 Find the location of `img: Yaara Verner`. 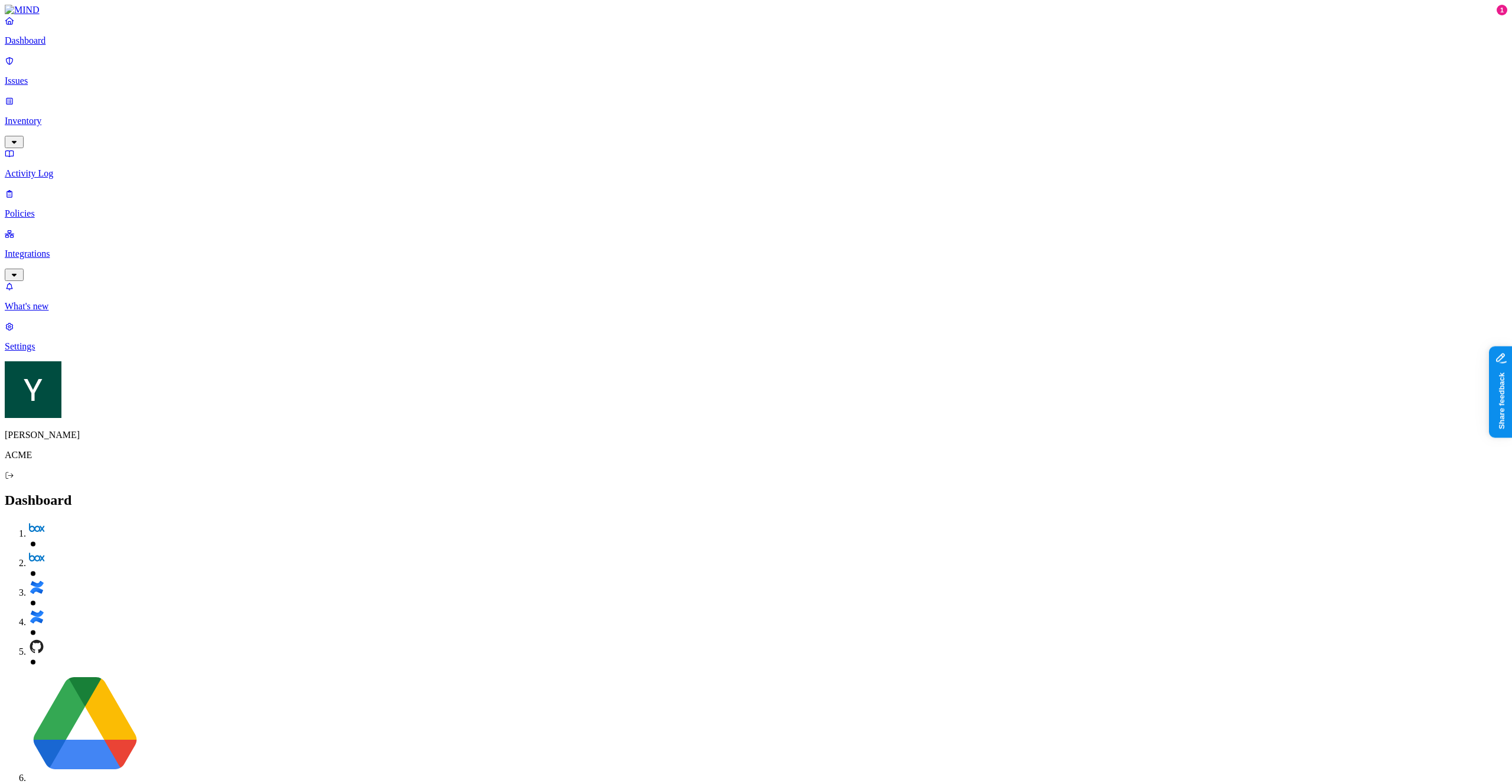

img: Yaara Verner is located at coordinates (34, 390).